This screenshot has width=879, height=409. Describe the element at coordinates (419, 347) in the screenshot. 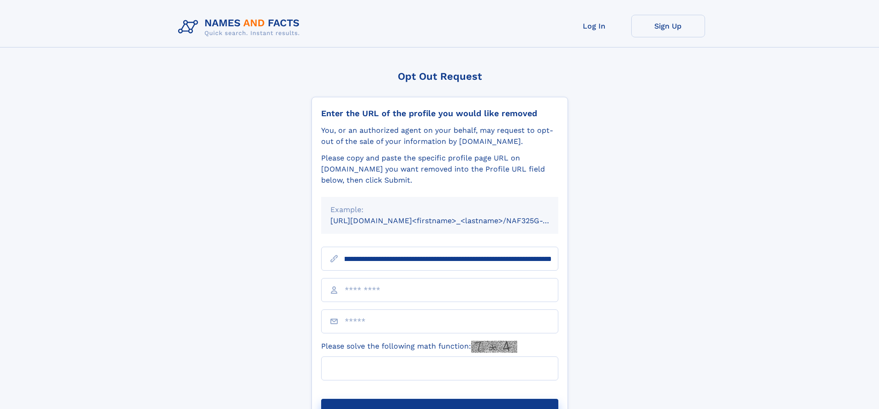

I see `label: Please solve the following math function:` at that location.